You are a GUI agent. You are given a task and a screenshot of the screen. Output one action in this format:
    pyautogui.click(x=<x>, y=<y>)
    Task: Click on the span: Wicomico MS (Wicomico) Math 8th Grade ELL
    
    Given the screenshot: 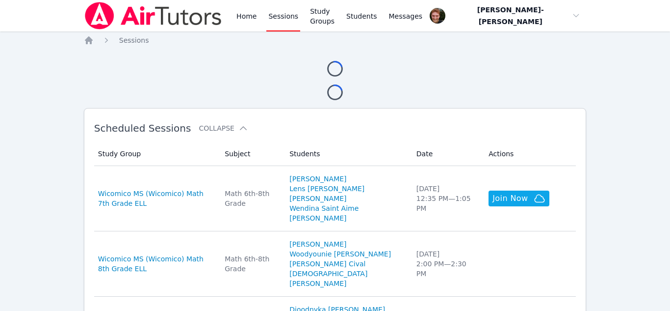 What is the action you would take?
    pyautogui.click(x=156, y=263)
    